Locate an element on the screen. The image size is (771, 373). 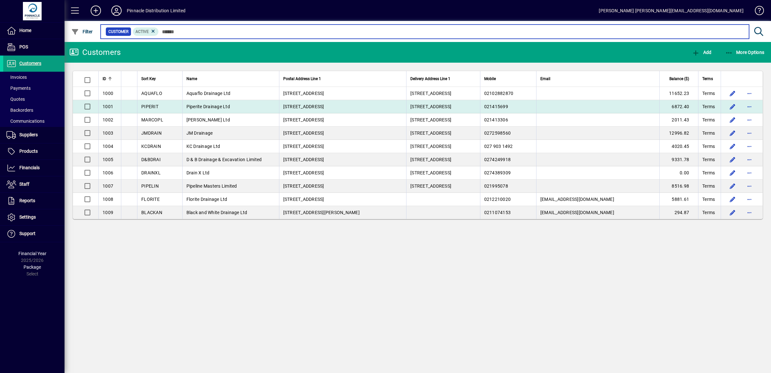
span: Balance ($) is located at coordinates (679, 79).